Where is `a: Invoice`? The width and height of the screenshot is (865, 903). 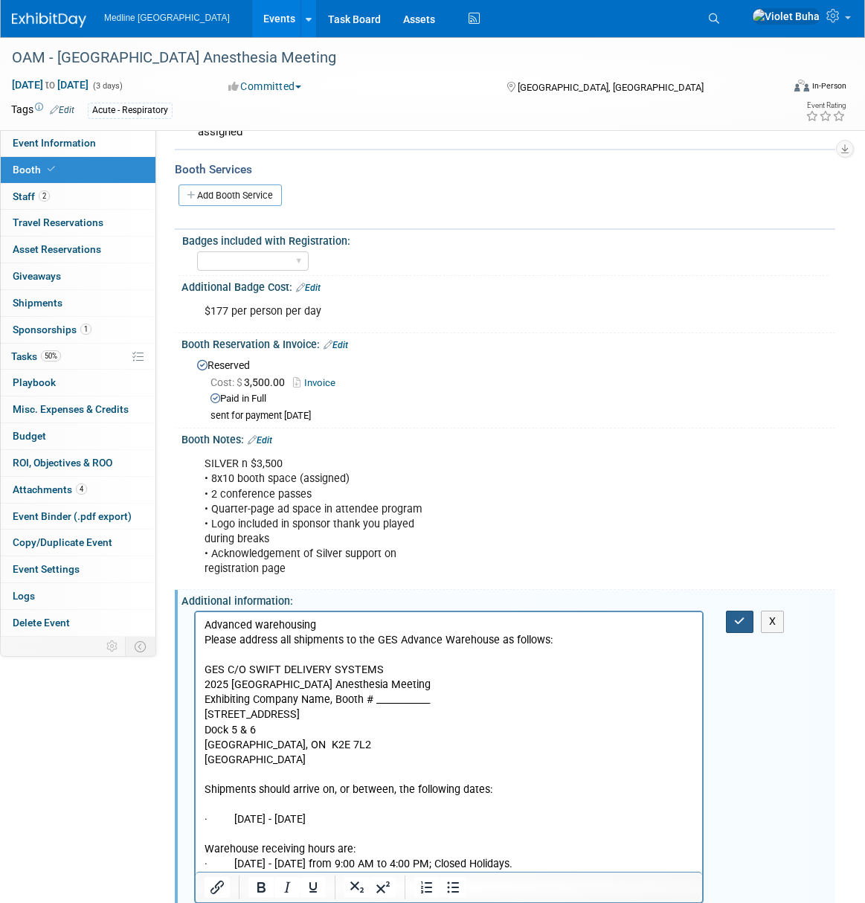 a: Invoice is located at coordinates (318, 382).